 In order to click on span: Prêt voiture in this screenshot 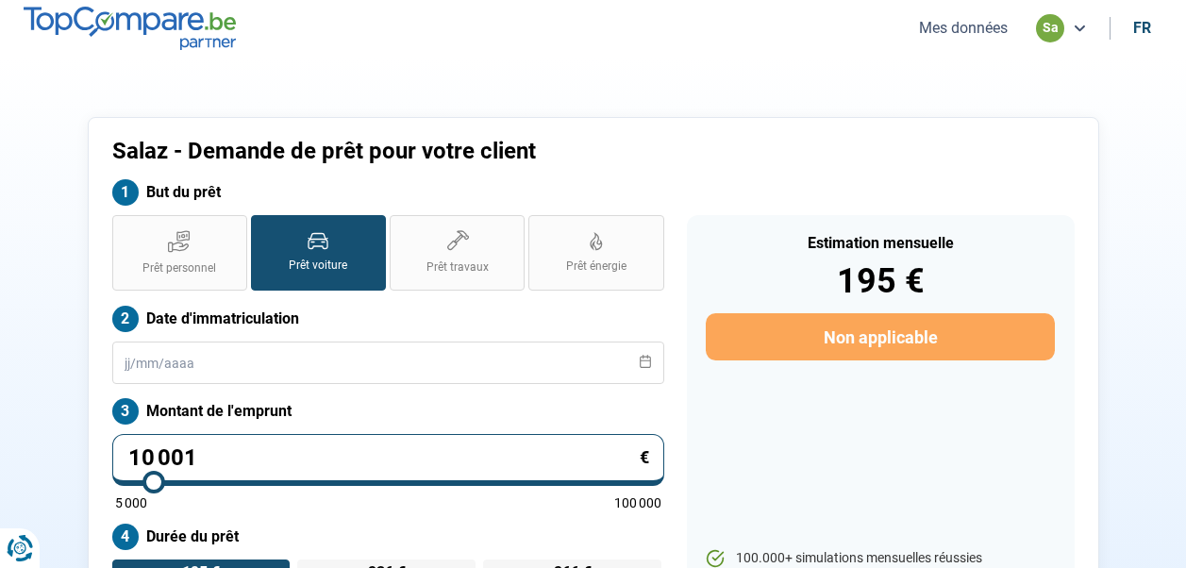, I will do `click(318, 265)`.